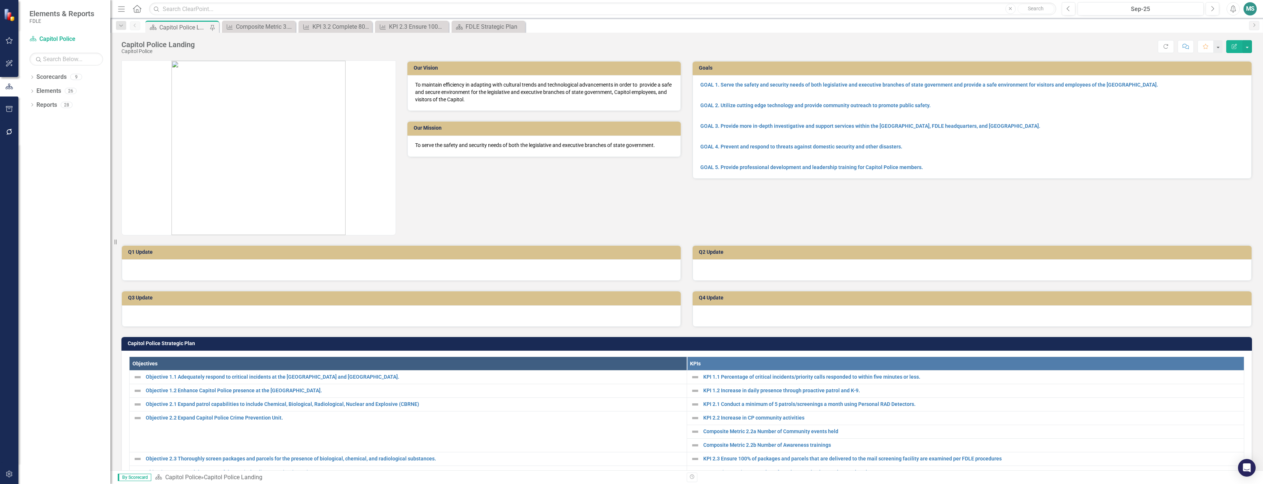 This screenshot has width=1263, height=484. What do you see at coordinates (546, 68) in the screenshot?
I see `h3: Our Vision` at bounding box center [546, 68].